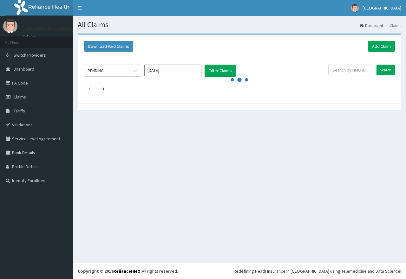 This screenshot has height=279, width=406. What do you see at coordinates (108, 46) in the screenshot?
I see `button: Download Paid Claims` at bounding box center [108, 46].